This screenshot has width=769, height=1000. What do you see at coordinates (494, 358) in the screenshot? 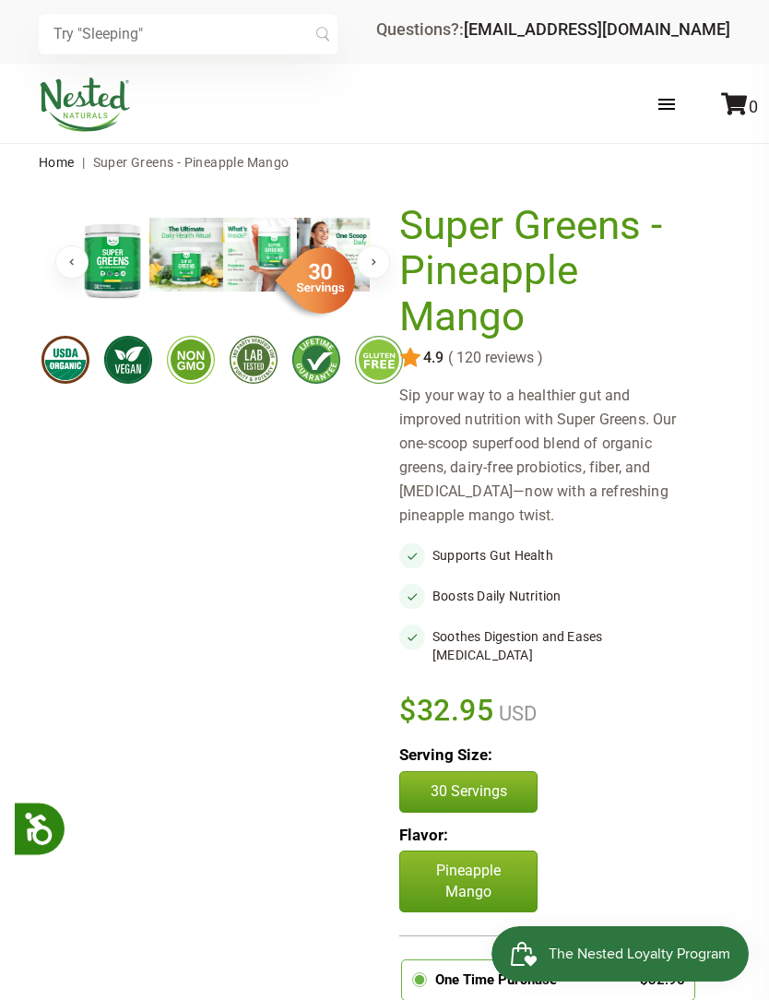
I see `span: ( 120 reviews )` at bounding box center [494, 358].